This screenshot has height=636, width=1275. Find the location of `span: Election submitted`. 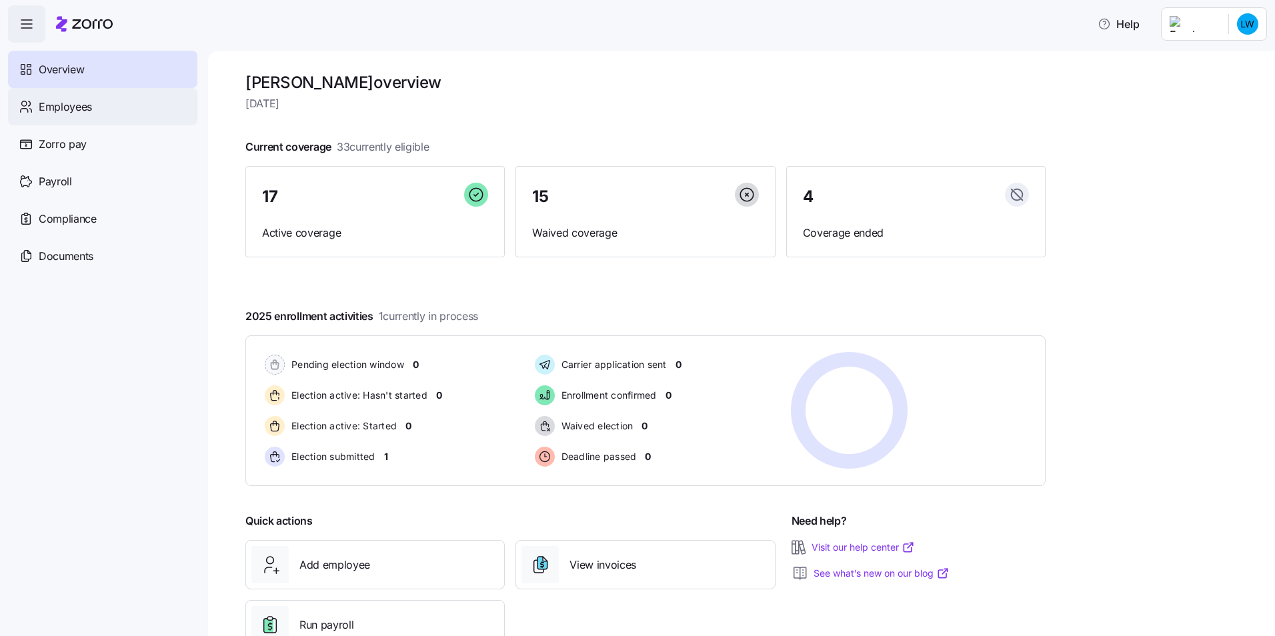

span: Election submitted is located at coordinates (331, 457).